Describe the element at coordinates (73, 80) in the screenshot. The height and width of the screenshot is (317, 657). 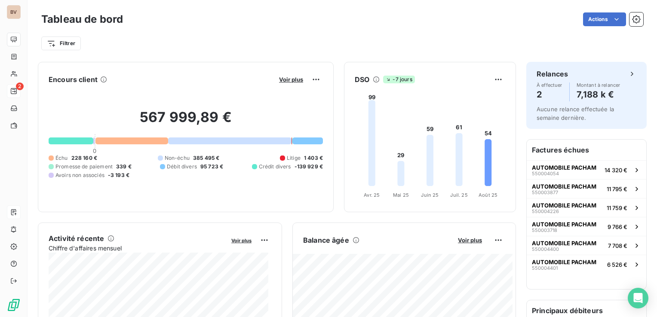
I see `h6: Encours client` at that location.